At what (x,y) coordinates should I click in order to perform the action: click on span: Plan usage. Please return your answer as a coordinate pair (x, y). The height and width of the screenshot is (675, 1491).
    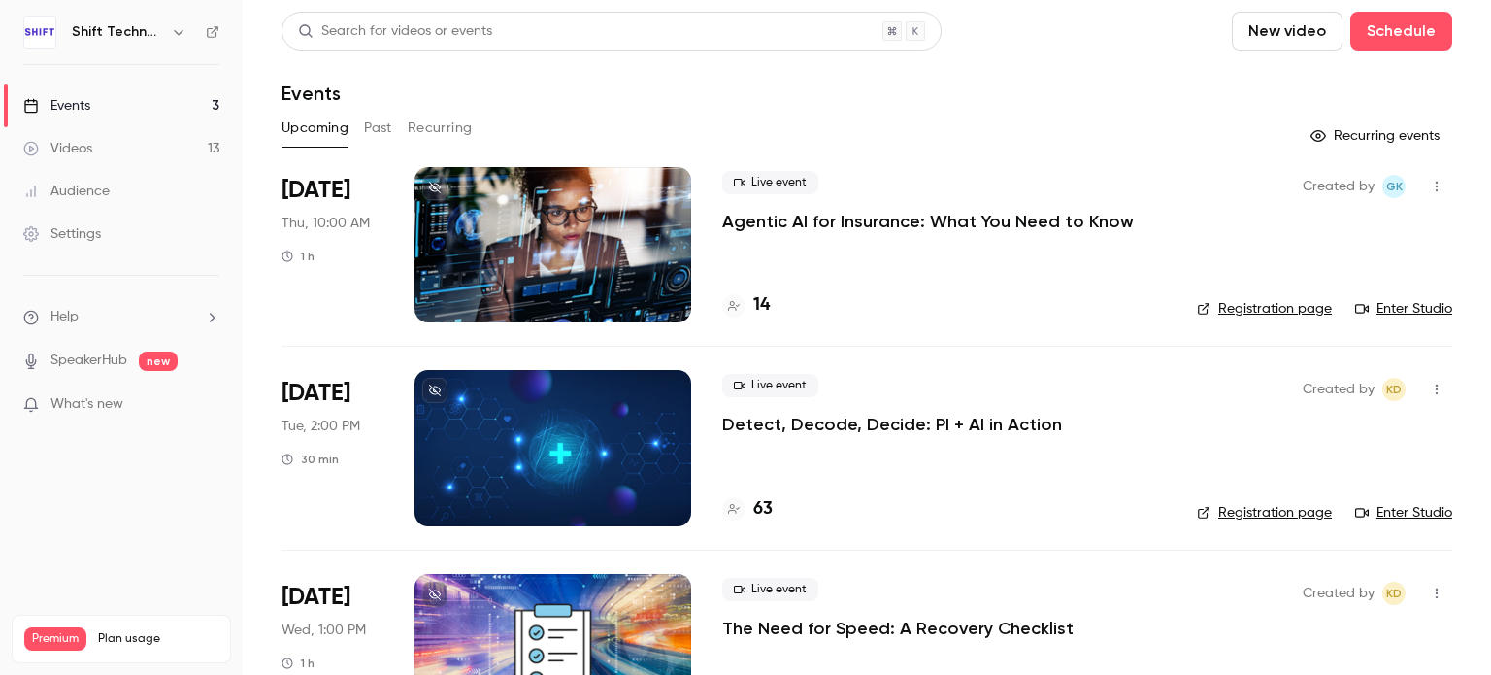
    Looking at the image, I should click on (158, 639).